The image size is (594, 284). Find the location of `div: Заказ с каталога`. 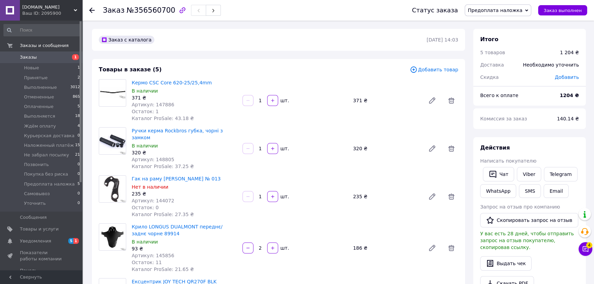

div: Заказ с каталога is located at coordinates (127, 40).